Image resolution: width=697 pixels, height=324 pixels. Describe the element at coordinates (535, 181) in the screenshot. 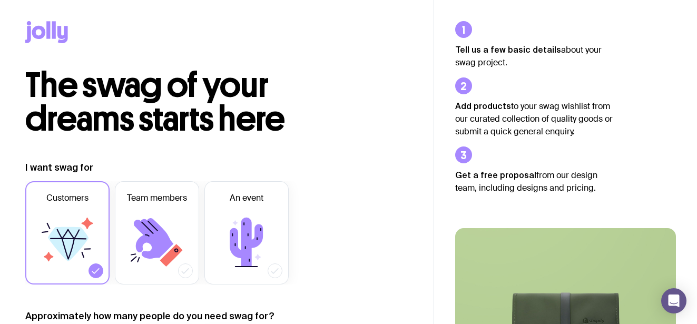

I see `p: from our design team, including designs and pricing.` at that location.